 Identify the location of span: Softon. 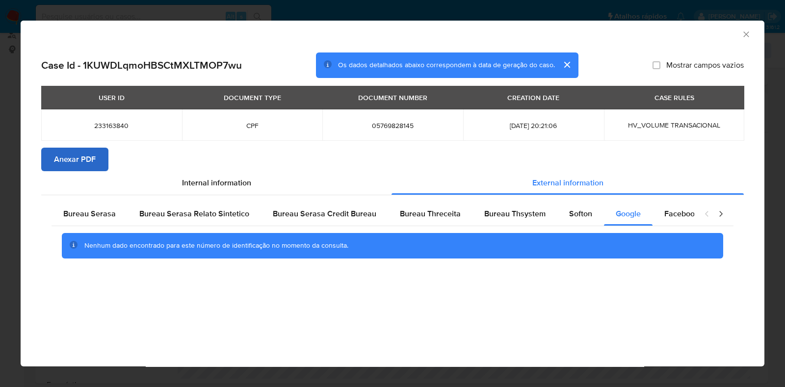
(581, 213).